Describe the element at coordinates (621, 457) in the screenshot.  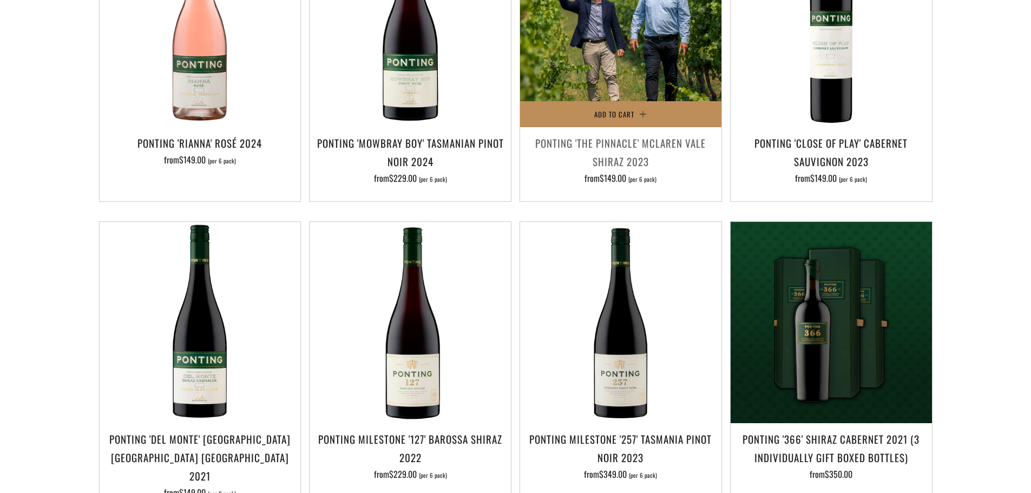
I see `a: Ponting Milestone '257' Tasmania Pinot Noir 2023 from$349.00 (per 6 pack)` at that location.